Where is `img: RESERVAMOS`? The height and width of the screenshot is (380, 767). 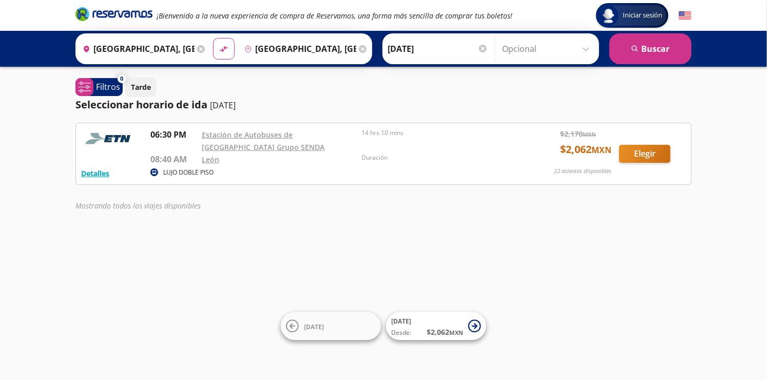 img: RESERVAMOS is located at coordinates (109, 139).